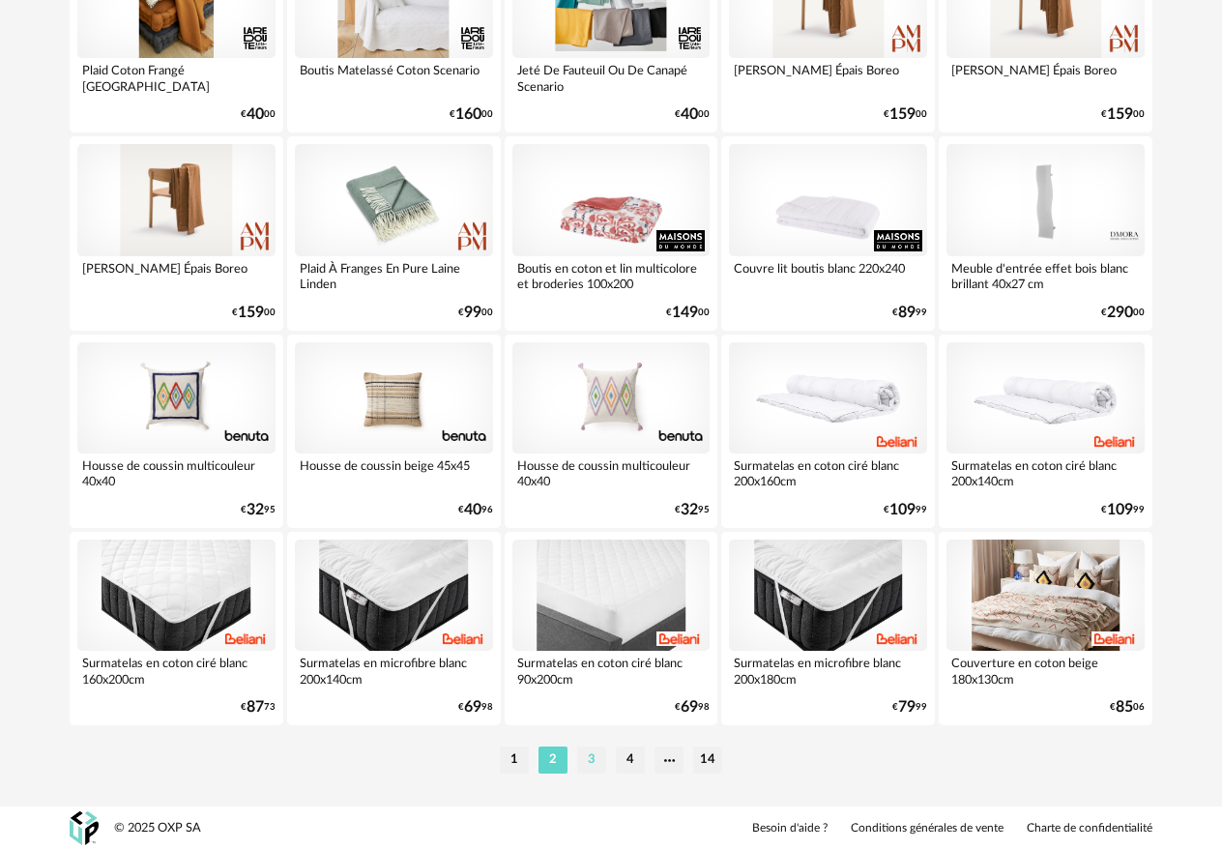 The image size is (1222, 850). What do you see at coordinates (476, 510) in the screenshot?
I see `div: € 96` at bounding box center [476, 510].